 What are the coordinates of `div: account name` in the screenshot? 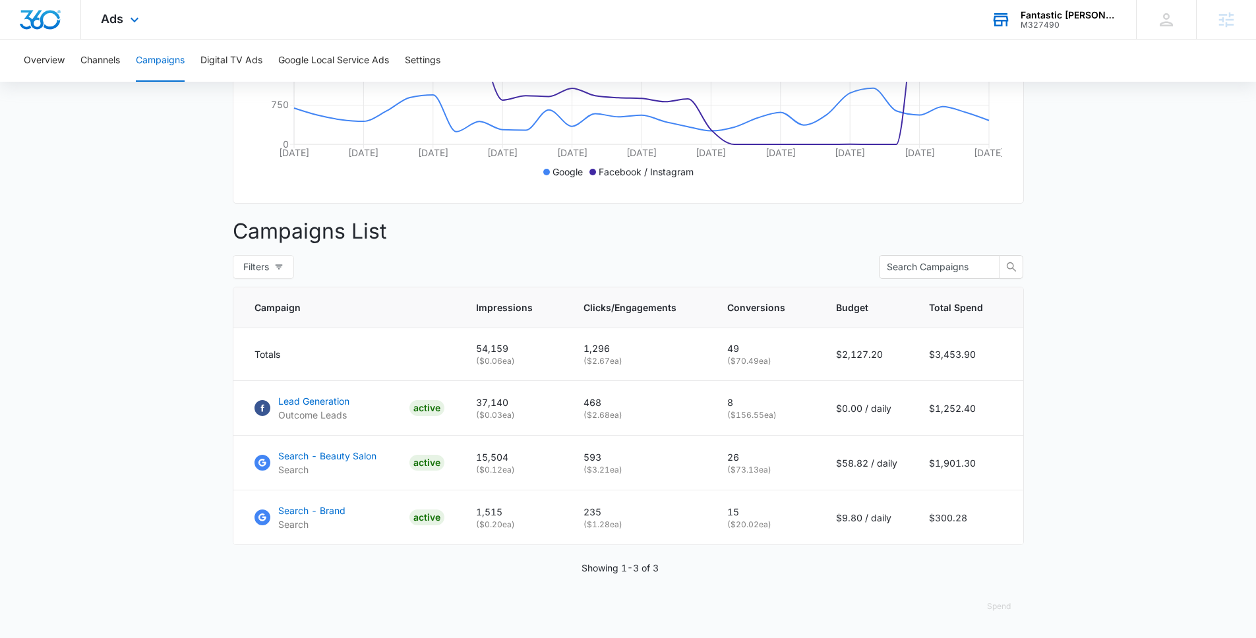 It's located at (1069, 15).